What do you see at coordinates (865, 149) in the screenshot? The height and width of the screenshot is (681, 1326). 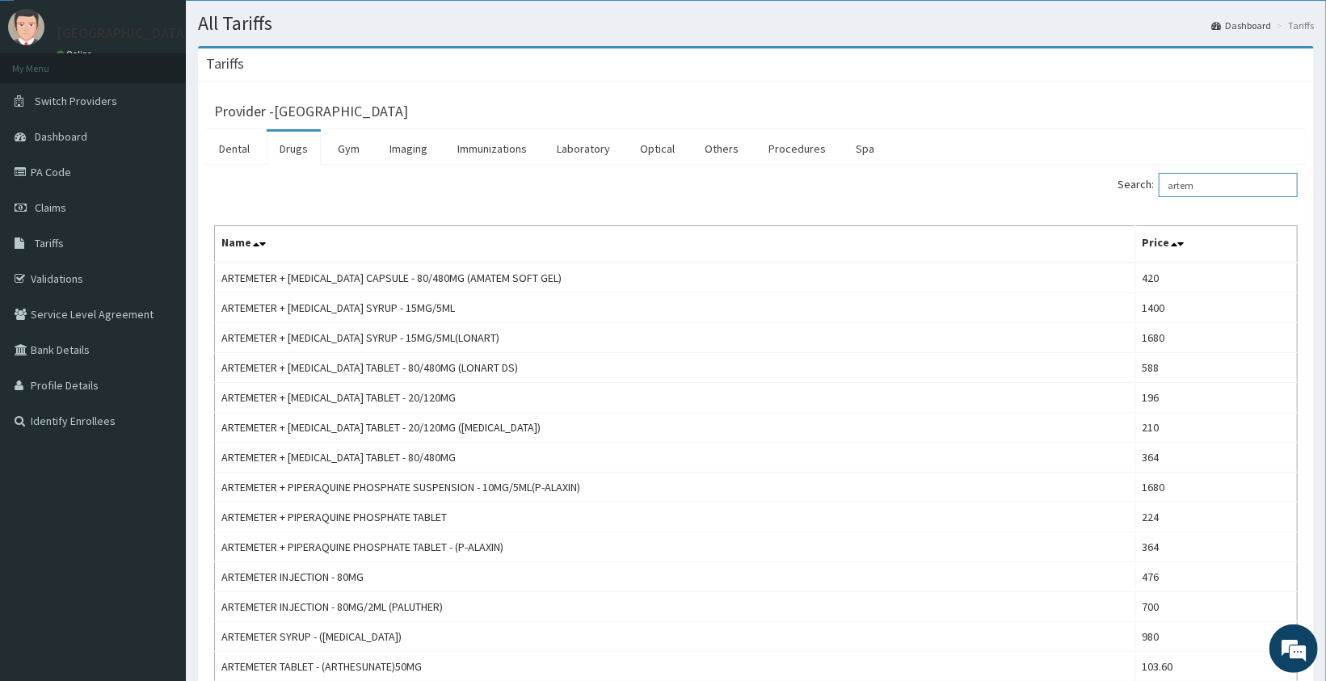 I see `a: Spa` at bounding box center [865, 149].